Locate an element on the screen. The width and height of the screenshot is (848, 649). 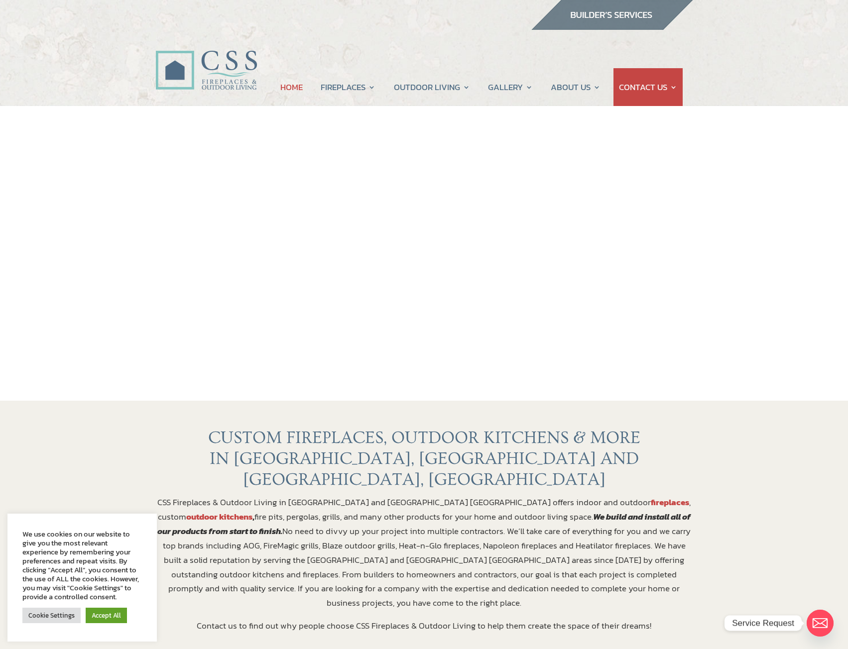
a: outdoor kitchens is located at coordinates (219, 517).